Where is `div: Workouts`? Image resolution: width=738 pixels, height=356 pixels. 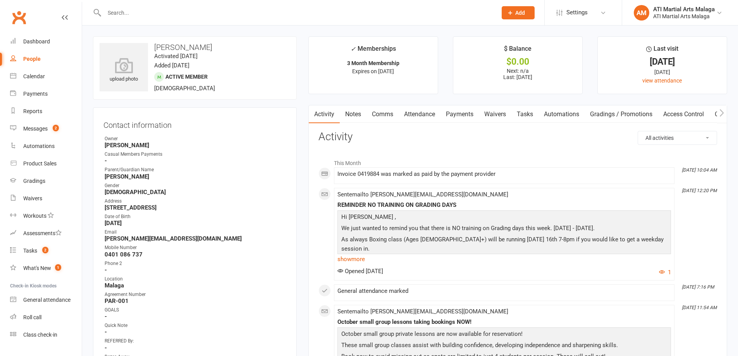
div: Workouts is located at coordinates (35, 216).